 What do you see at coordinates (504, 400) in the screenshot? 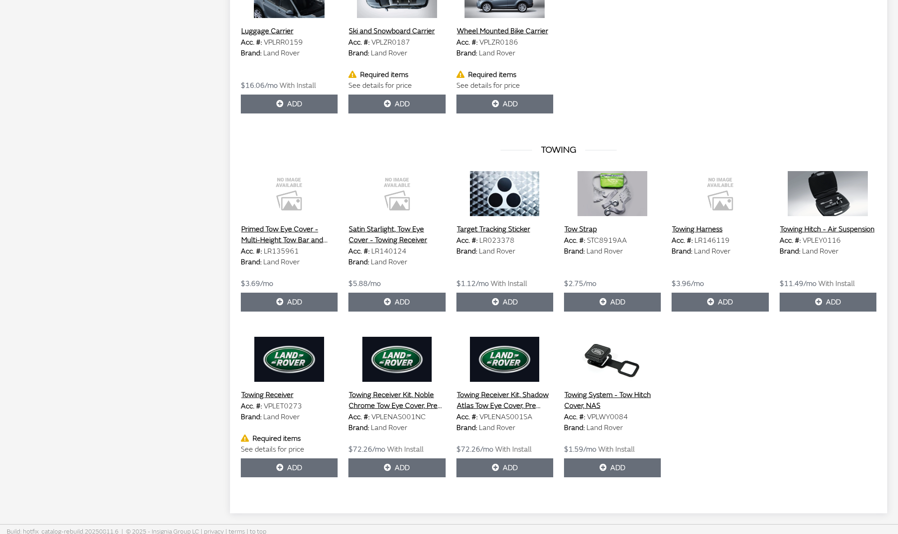
I see `button: Towing Receiver Kit, Shadow Atlas Tow Eye Cover, Pre 23MY` at bounding box center [504, 400].